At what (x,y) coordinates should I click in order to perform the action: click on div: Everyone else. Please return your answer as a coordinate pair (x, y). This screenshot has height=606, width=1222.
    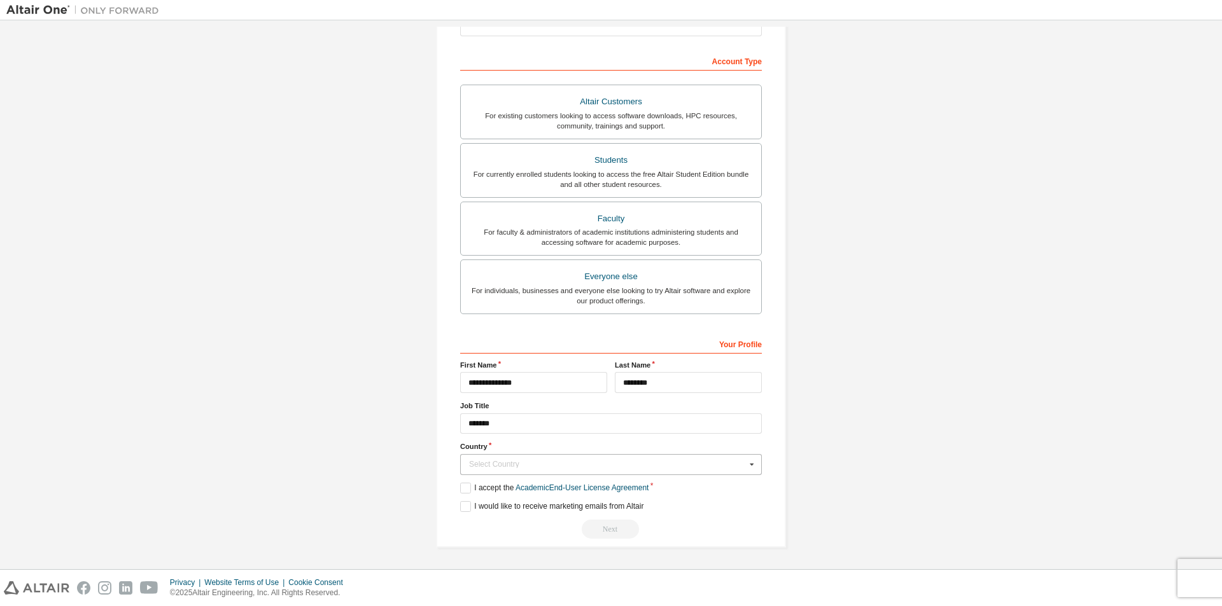
    Looking at the image, I should click on (611, 277).